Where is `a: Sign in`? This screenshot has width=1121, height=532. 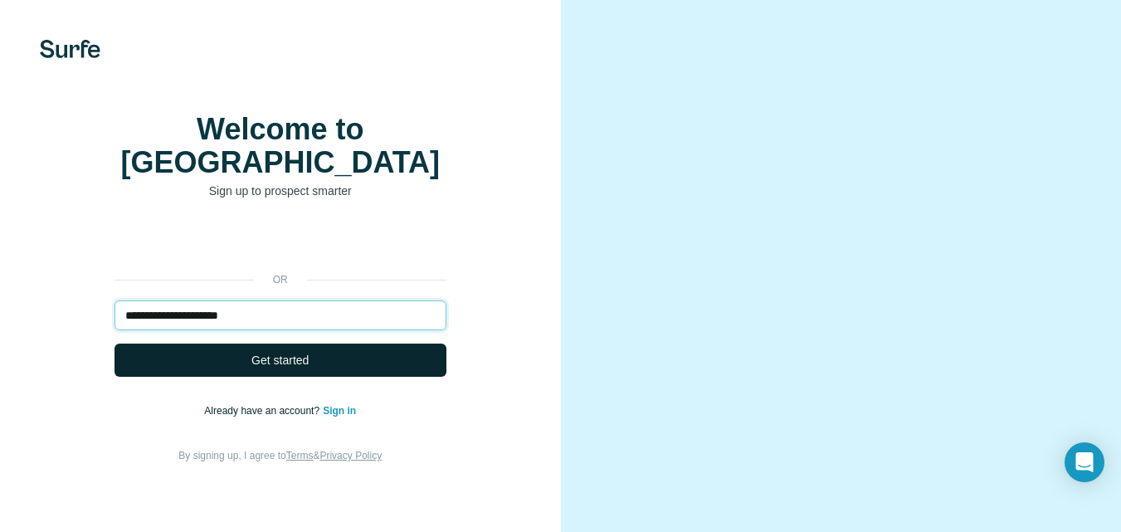
a: Sign in is located at coordinates (339, 411).